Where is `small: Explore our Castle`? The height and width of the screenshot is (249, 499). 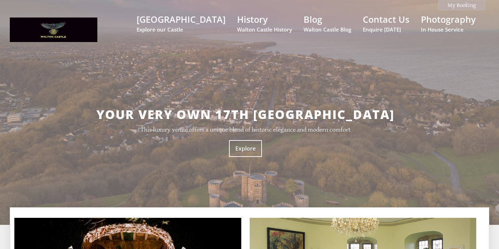 small: Explore our Castle is located at coordinates (181, 29).